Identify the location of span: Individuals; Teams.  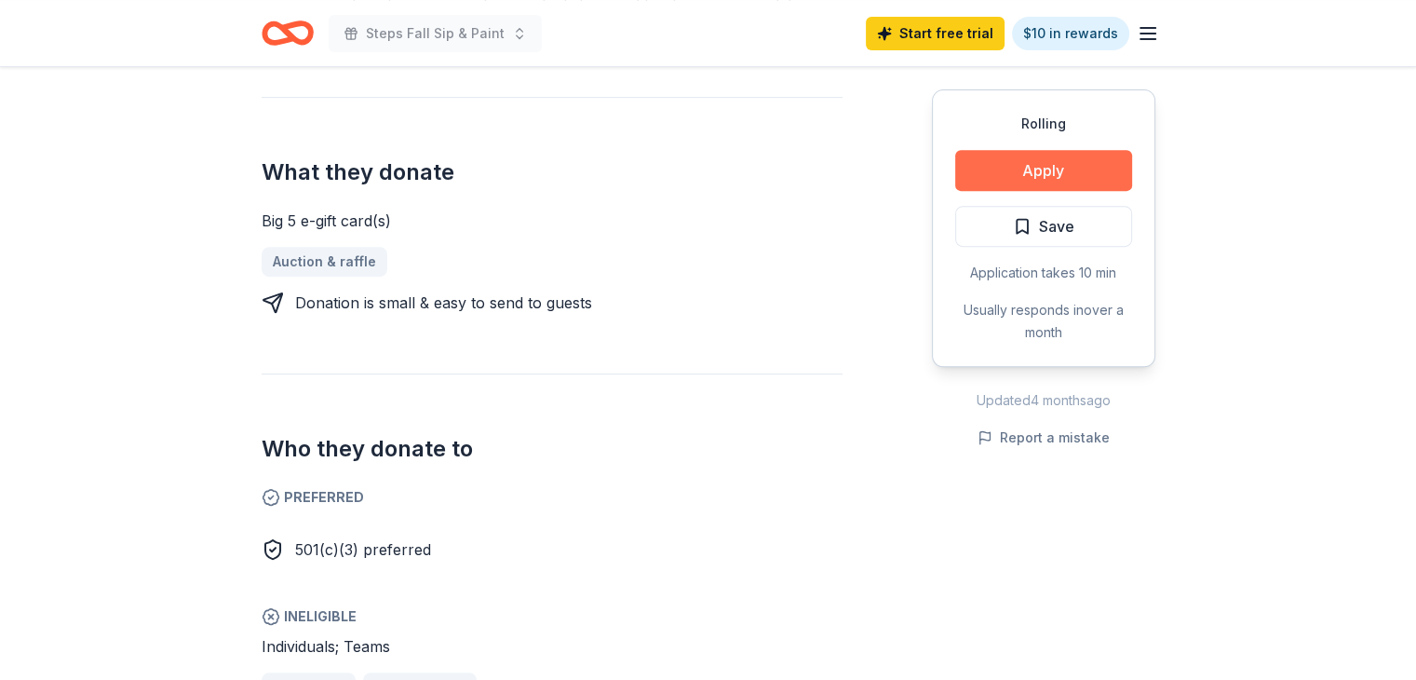
(326, 646).